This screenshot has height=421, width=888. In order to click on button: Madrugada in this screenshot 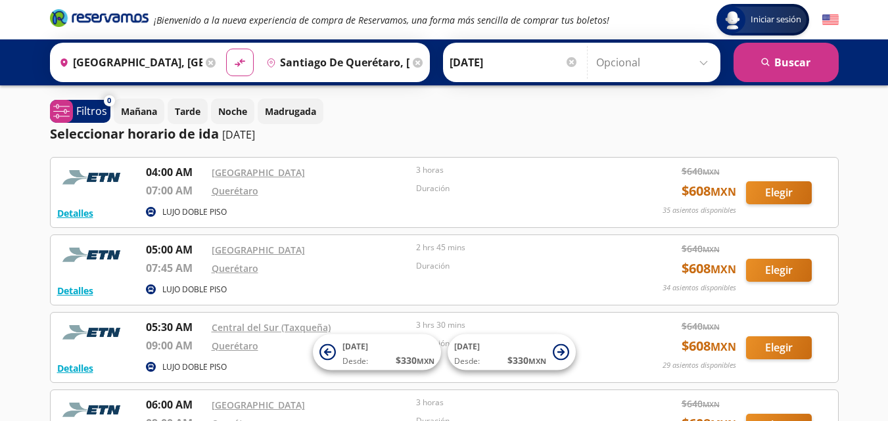, I will do `click(290, 111)`.